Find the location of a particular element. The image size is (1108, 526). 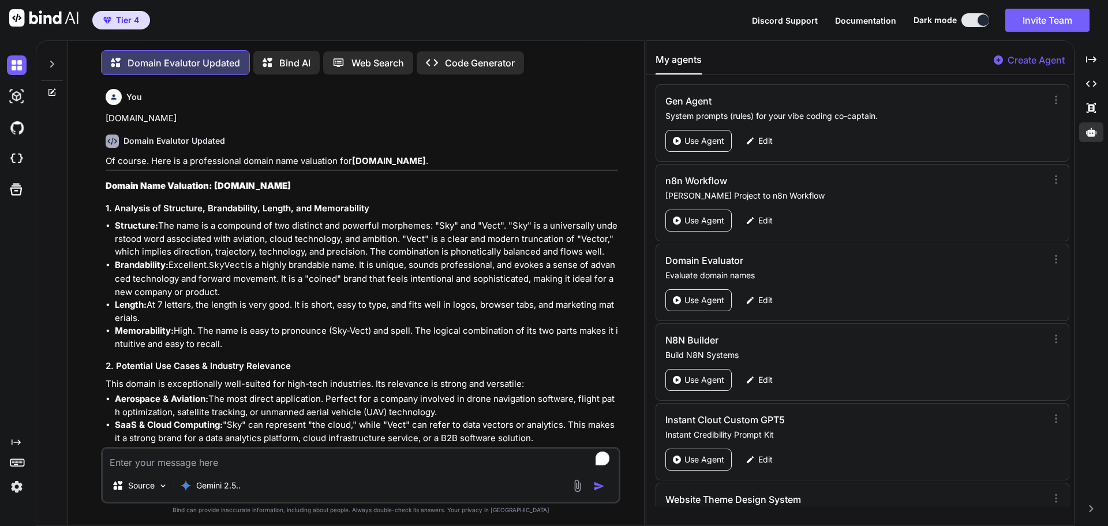

li: The most direct application. Perfect for a company involved in drone navigation software, flight ... is located at coordinates (367, 405).